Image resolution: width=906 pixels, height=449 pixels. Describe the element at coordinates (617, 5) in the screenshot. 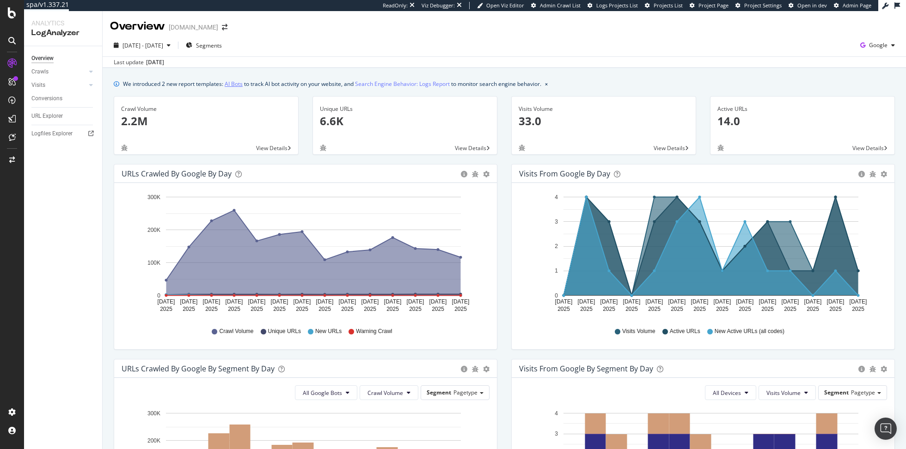

I see `span: Logs Projects List` at that location.